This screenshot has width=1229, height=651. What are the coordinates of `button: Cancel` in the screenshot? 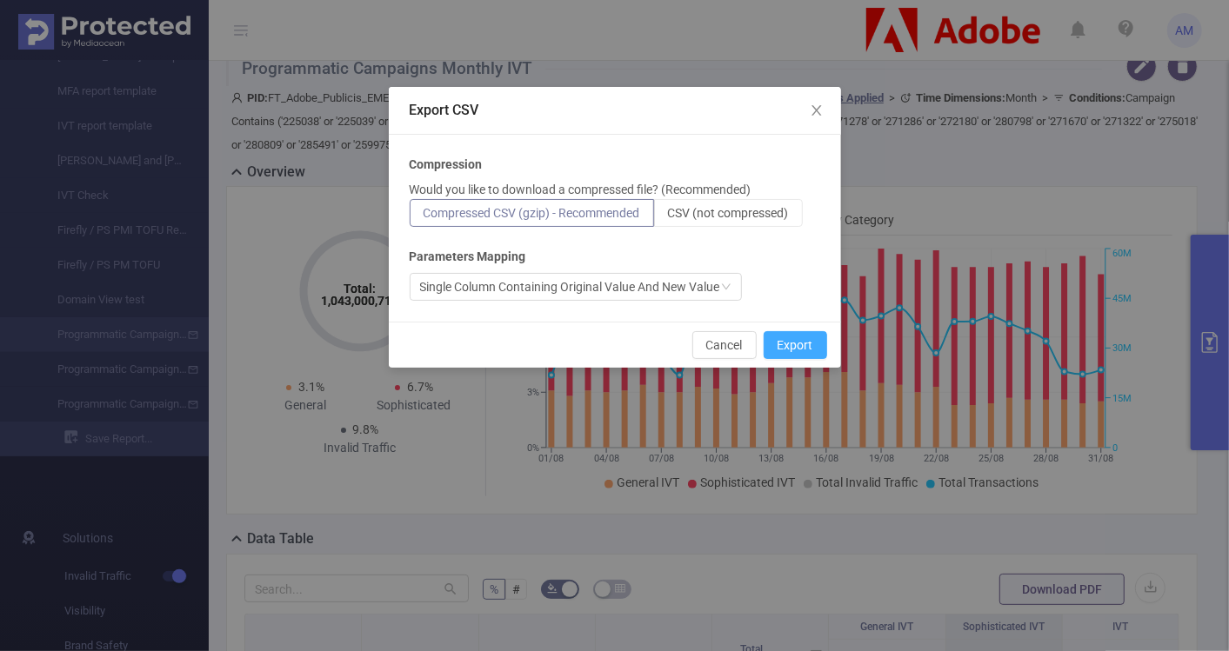 It's located at (724, 345).